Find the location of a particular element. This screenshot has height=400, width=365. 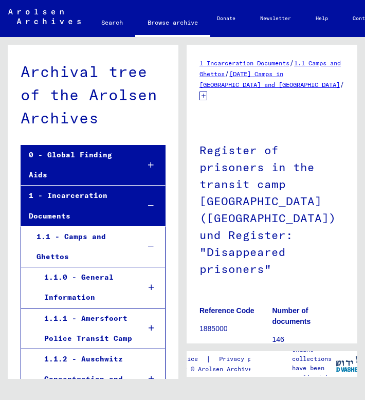

a: Newsletter is located at coordinates (276, 19).